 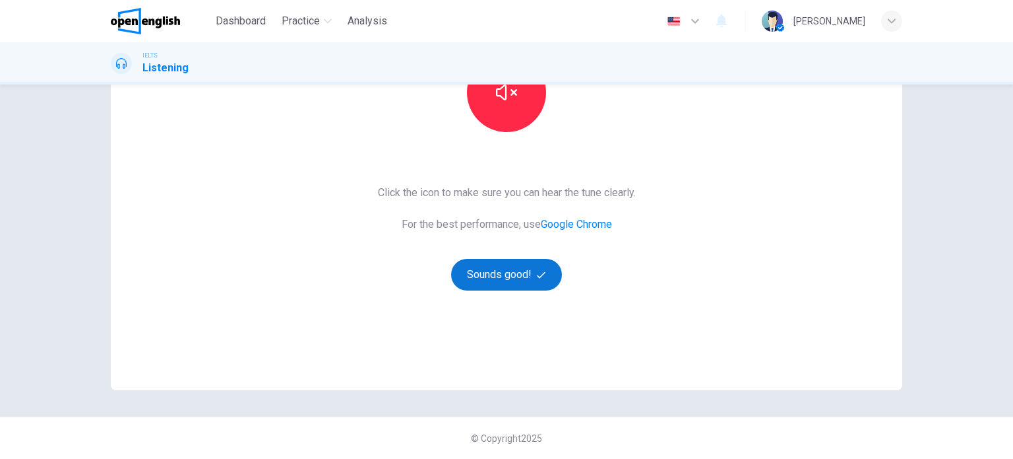 What do you see at coordinates (307, 21) in the screenshot?
I see `button: Practice` at bounding box center [307, 21].